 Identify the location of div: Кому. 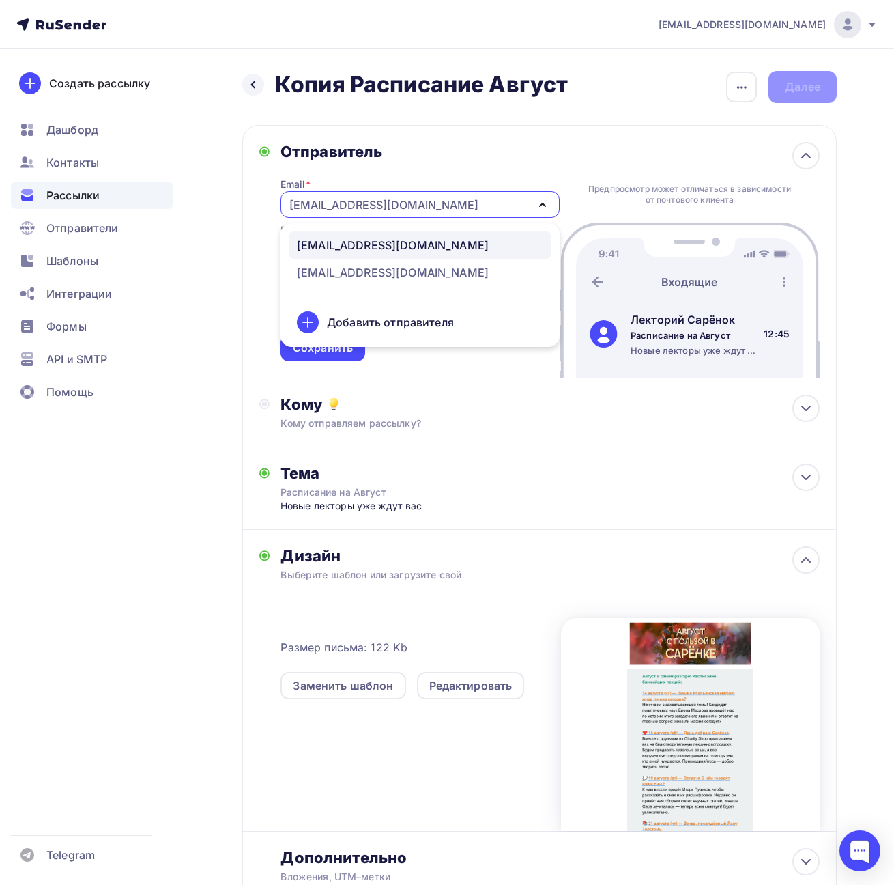
(550, 404).